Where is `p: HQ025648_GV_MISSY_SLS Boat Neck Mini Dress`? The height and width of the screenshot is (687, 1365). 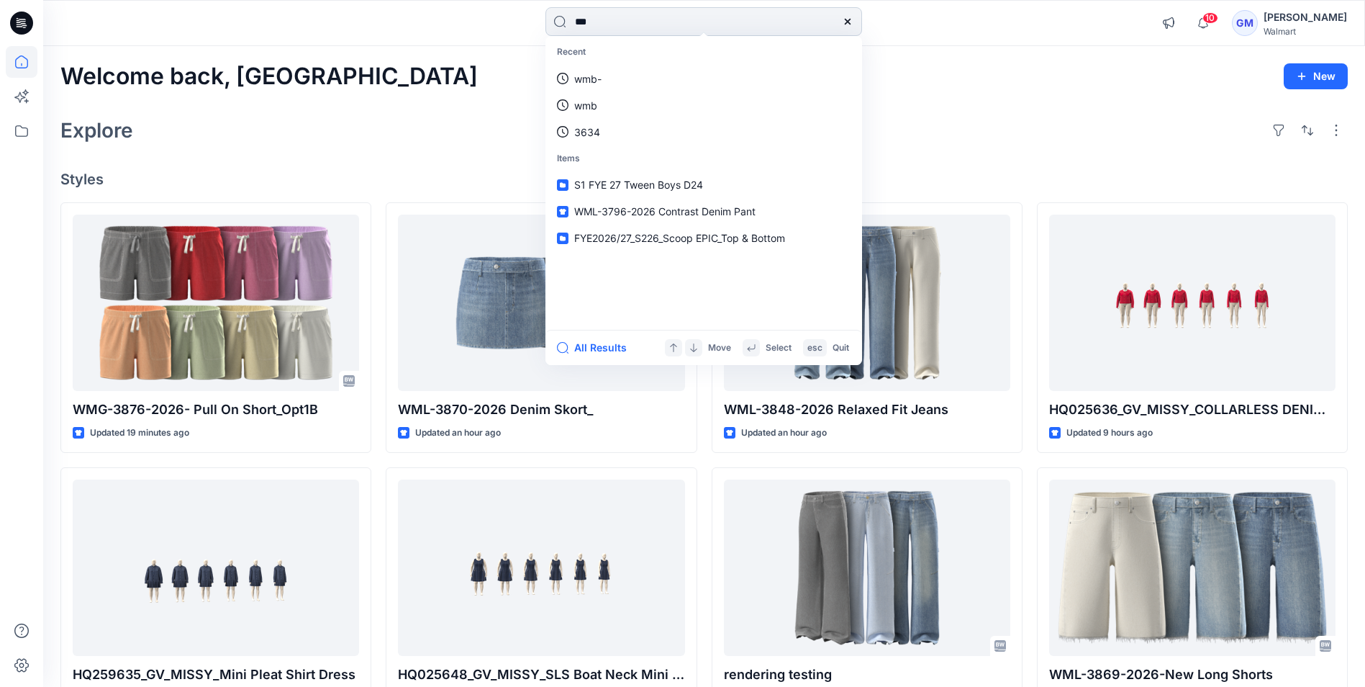 p: HQ025648_GV_MISSY_SLS Boat Neck Mini Dress is located at coordinates (541, 674).